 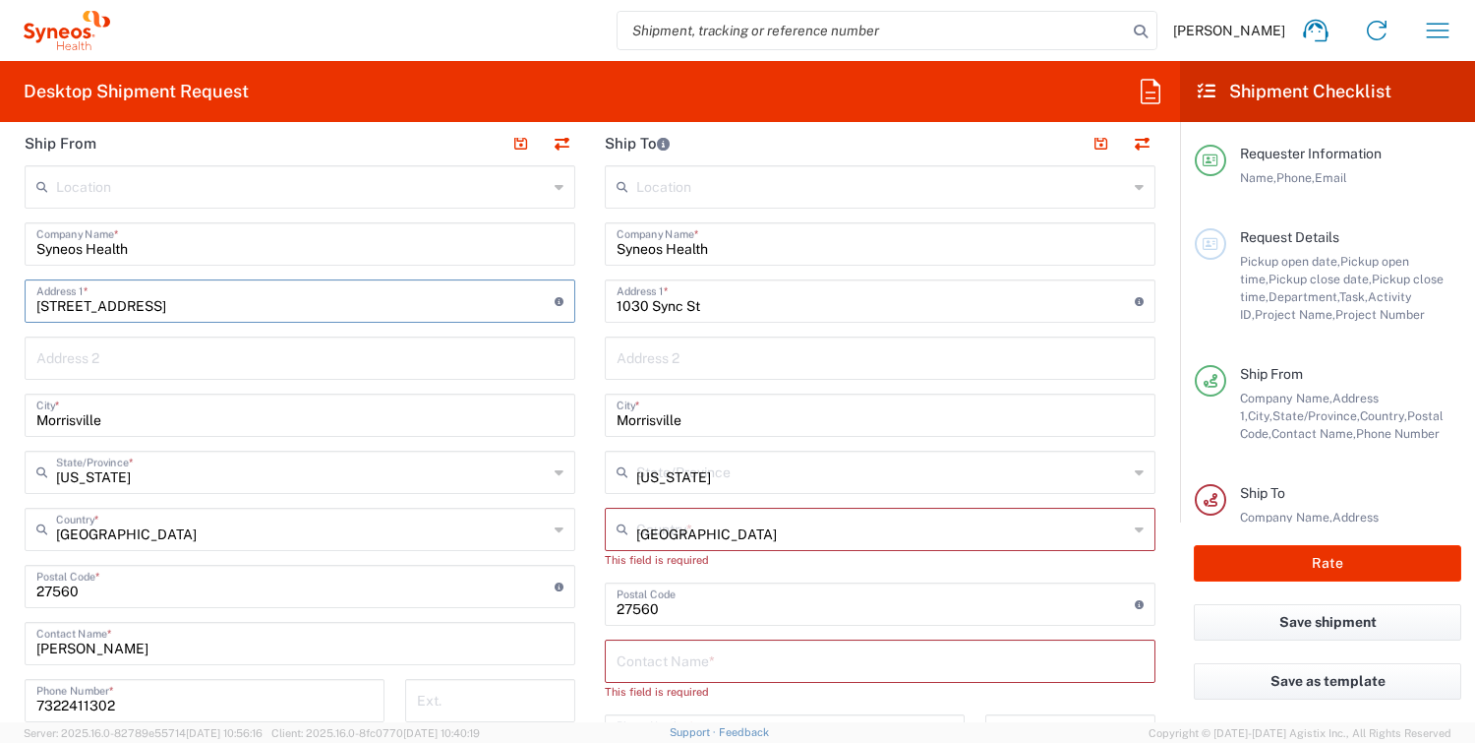 I want to click on span: Project Number, so click(x=1380, y=314).